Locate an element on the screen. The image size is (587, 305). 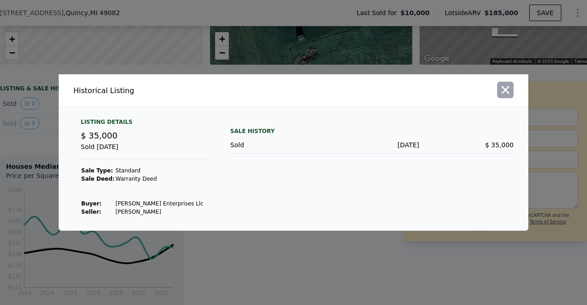
strong: Buyer : is located at coordinates (91, 204).